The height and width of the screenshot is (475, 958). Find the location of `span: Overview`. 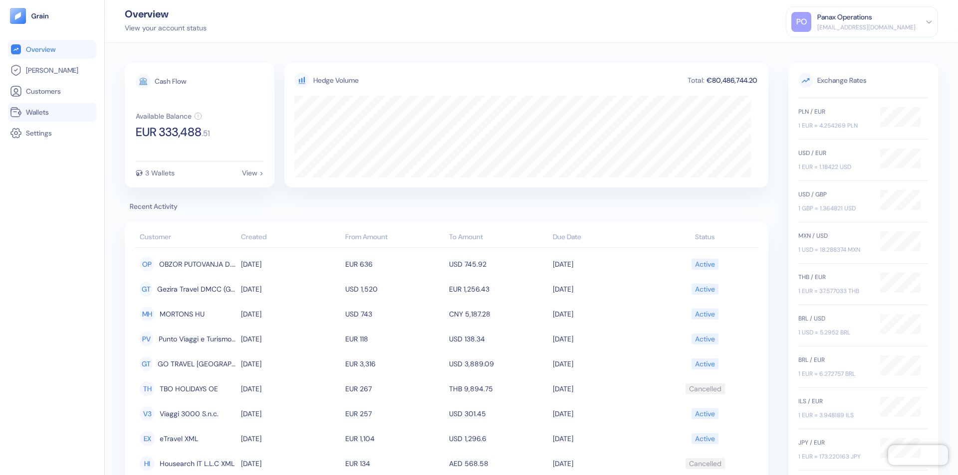

span: Overview is located at coordinates (40, 49).